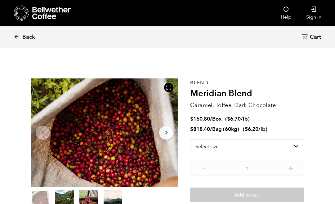 This screenshot has height=204, width=335. I want to click on span: Box, so click(217, 119).